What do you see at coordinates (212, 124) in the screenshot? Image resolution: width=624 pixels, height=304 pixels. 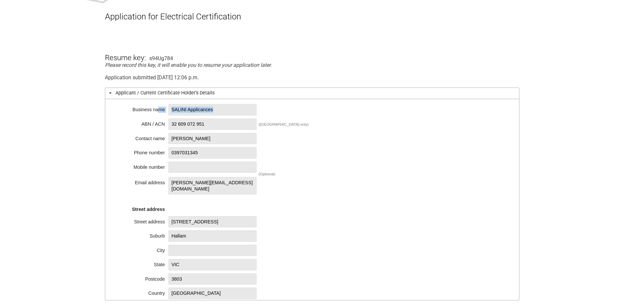 I see `span: 32 609 072 951` at bounding box center [212, 124].